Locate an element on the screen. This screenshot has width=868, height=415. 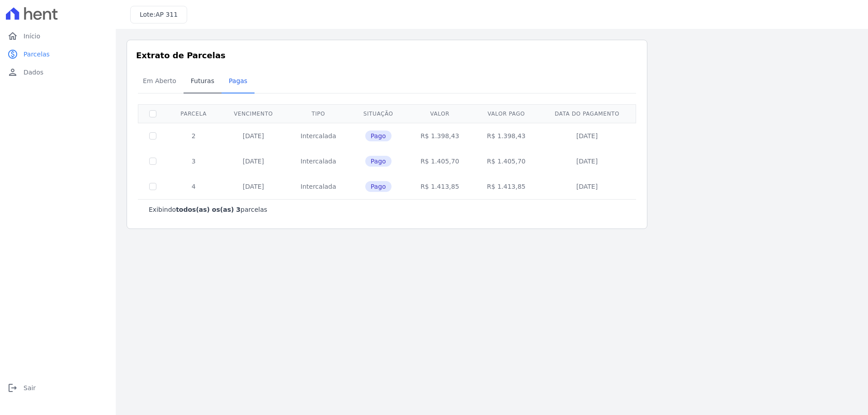
th: Data do pagamento is located at coordinates (587, 113).